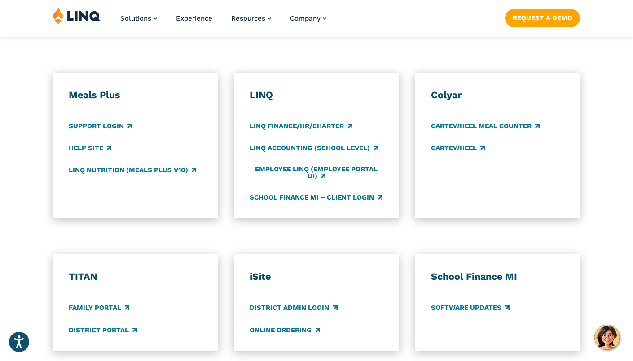 The height and width of the screenshot is (361, 633). I want to click on a: Experience, so click(194, 18).